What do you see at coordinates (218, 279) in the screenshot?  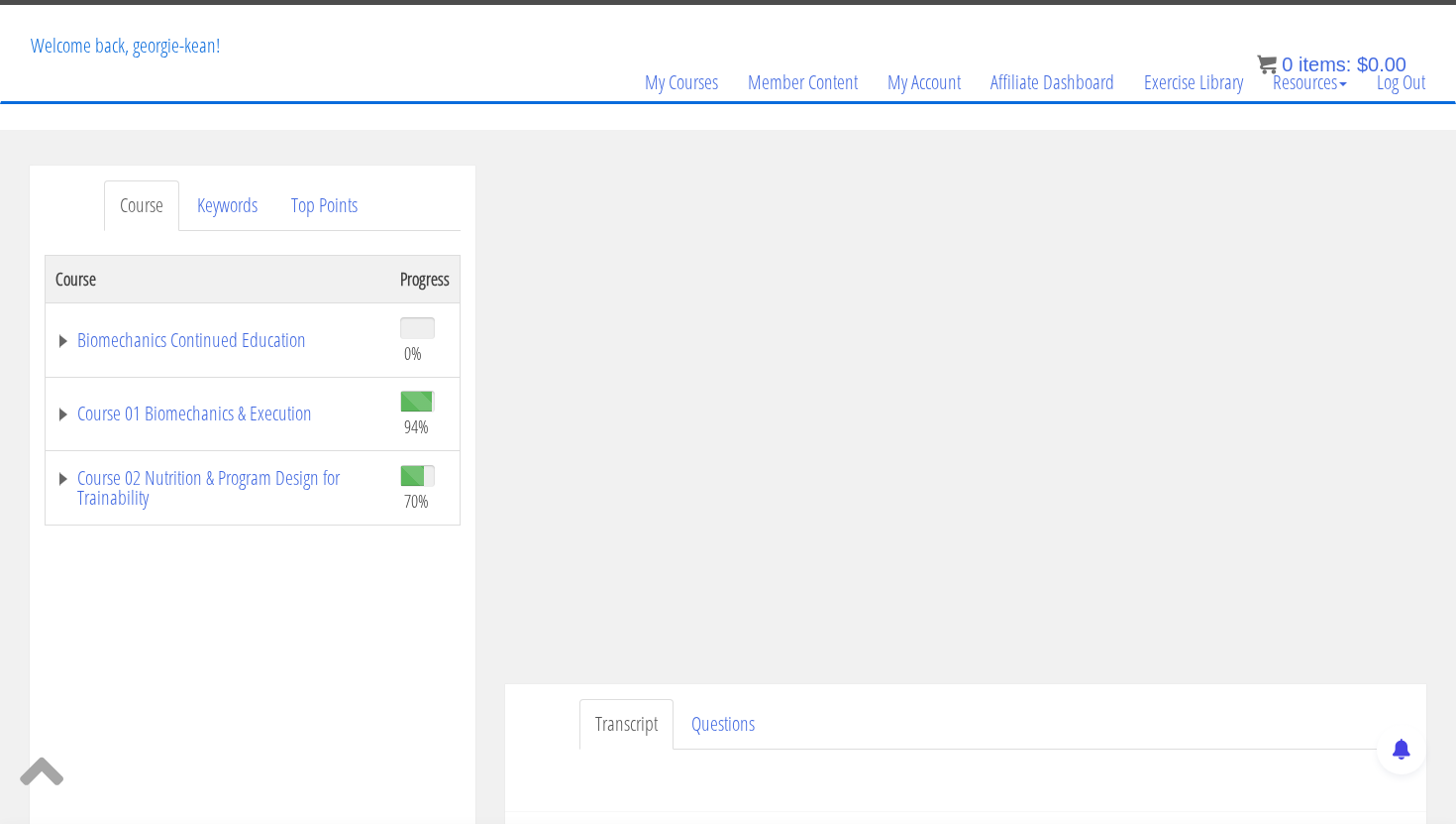 I see `th: Course` at bounding box center [218, 279].